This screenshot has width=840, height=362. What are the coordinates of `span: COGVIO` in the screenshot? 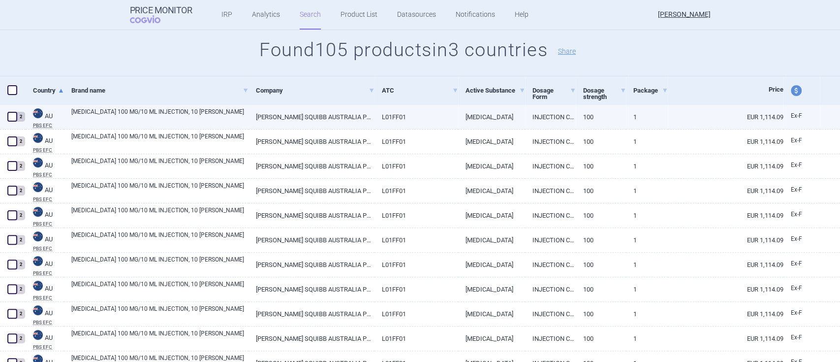 It's located at (152, 19).